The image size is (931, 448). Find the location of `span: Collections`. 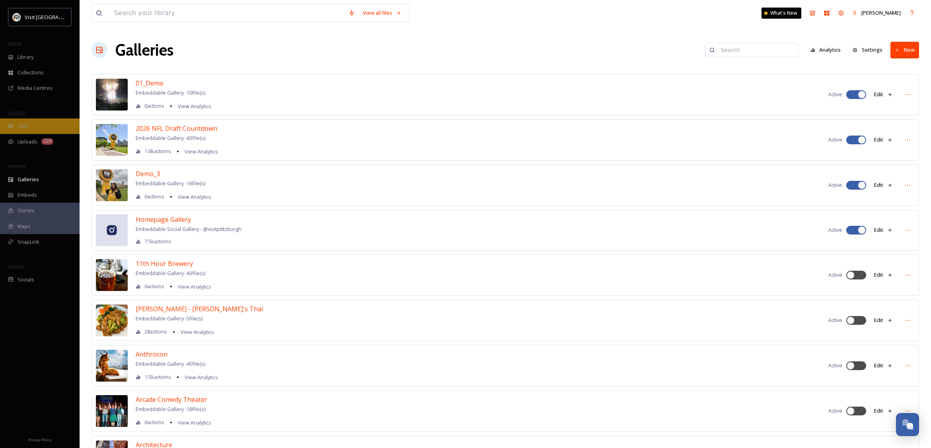

span: Collections is located at coordinates (31, 72).